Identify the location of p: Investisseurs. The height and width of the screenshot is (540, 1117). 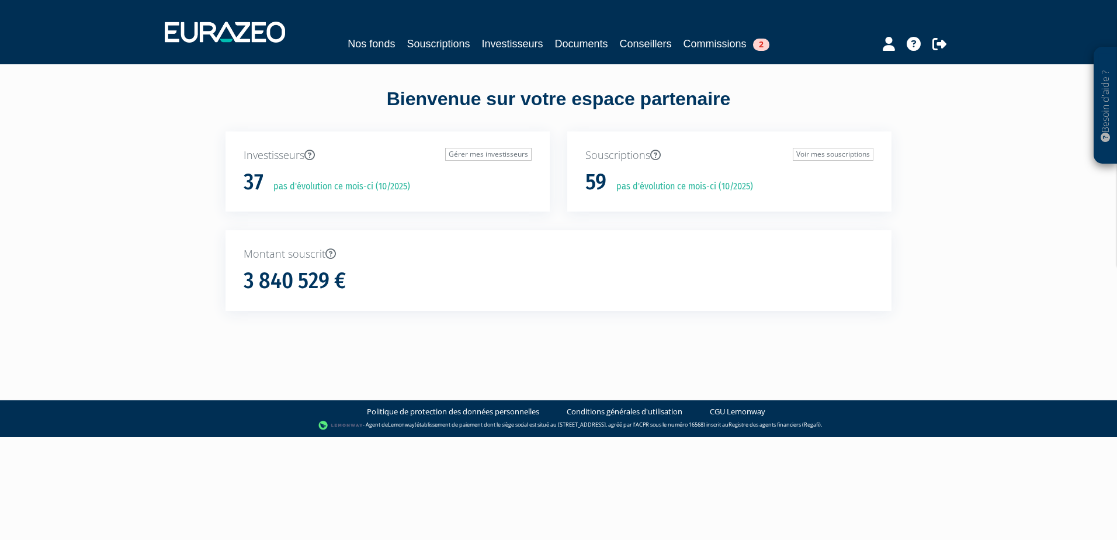
(387, 155).